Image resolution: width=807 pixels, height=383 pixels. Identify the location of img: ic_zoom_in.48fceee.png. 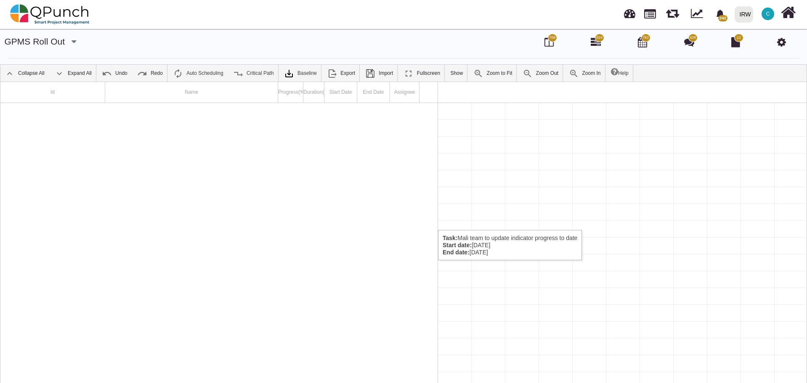
(574, 74).